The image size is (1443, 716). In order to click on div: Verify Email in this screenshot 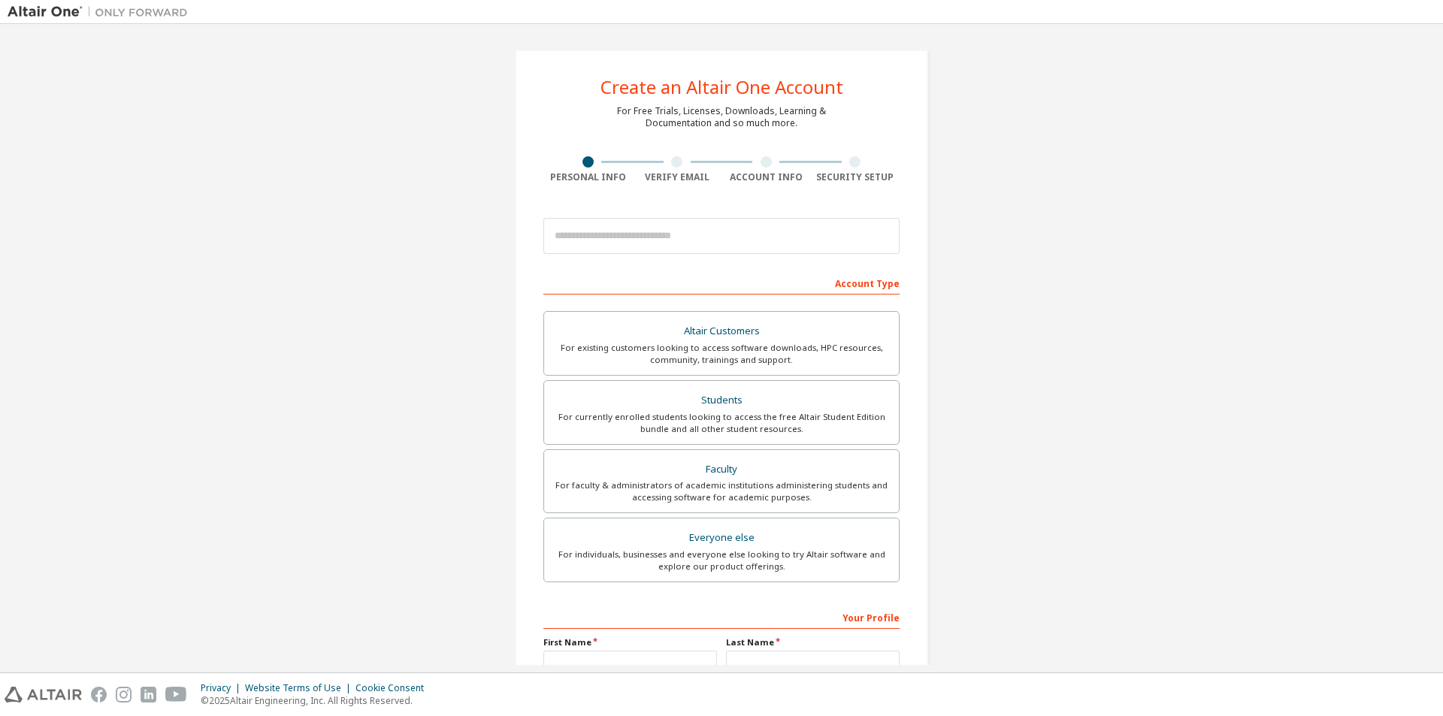, I will do `click(677, 177)`.